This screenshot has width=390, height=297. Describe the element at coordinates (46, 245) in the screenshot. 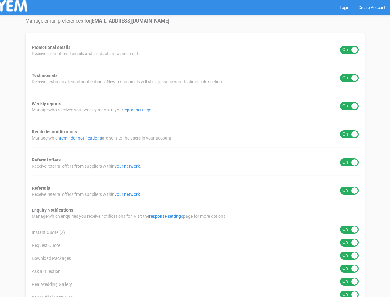

I see `span: Request Quote` at that location.